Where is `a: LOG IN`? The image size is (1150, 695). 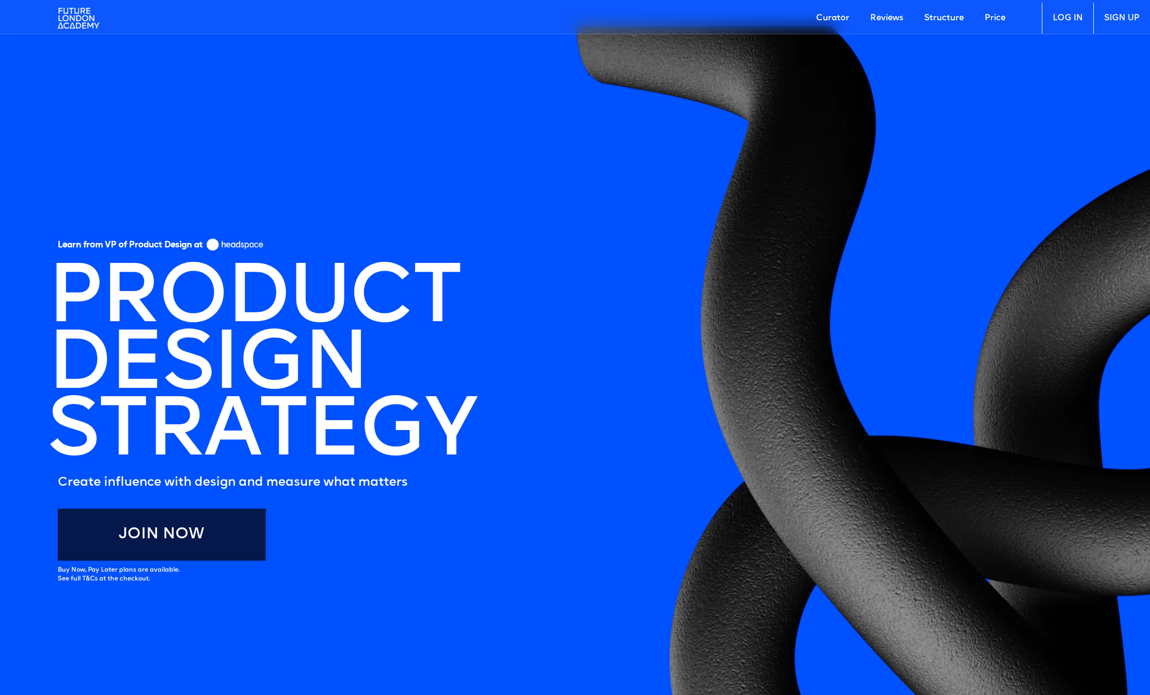 a: LOG IN is located at coordinates (1068, 18).